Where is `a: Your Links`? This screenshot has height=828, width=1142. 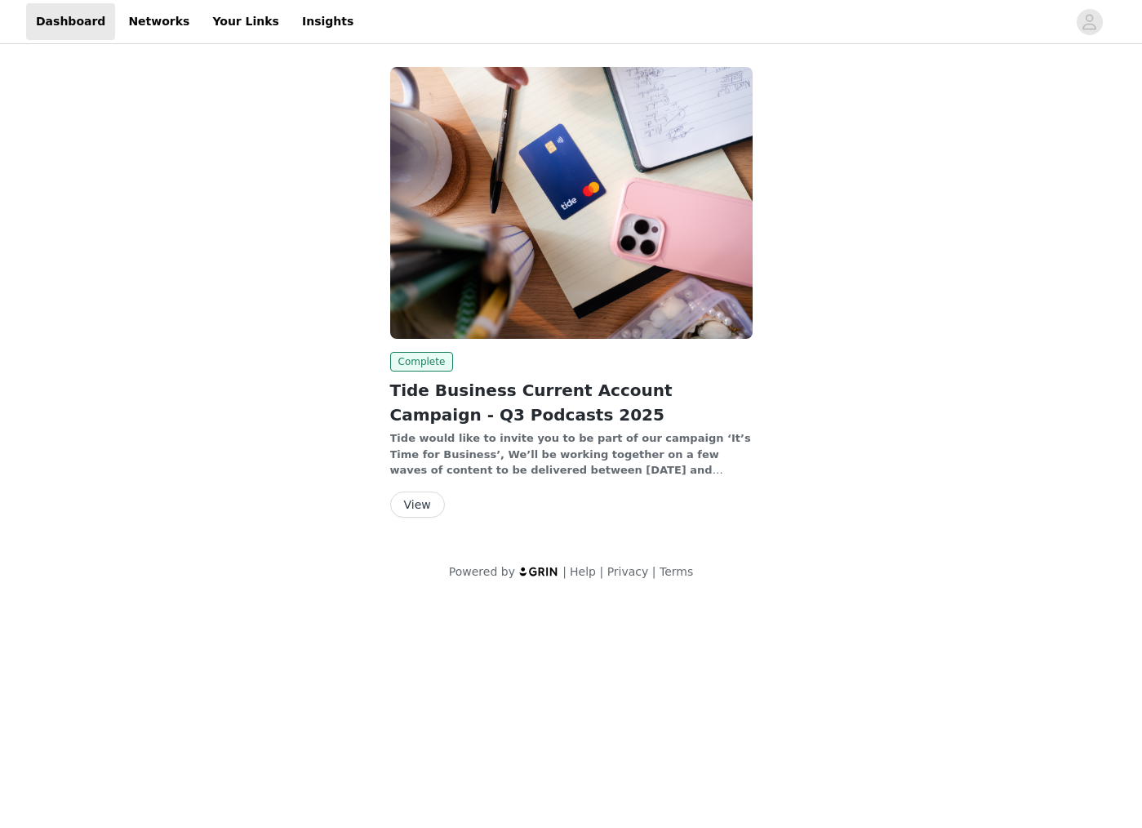
a: Your Links is located at coordinates (246, 21).